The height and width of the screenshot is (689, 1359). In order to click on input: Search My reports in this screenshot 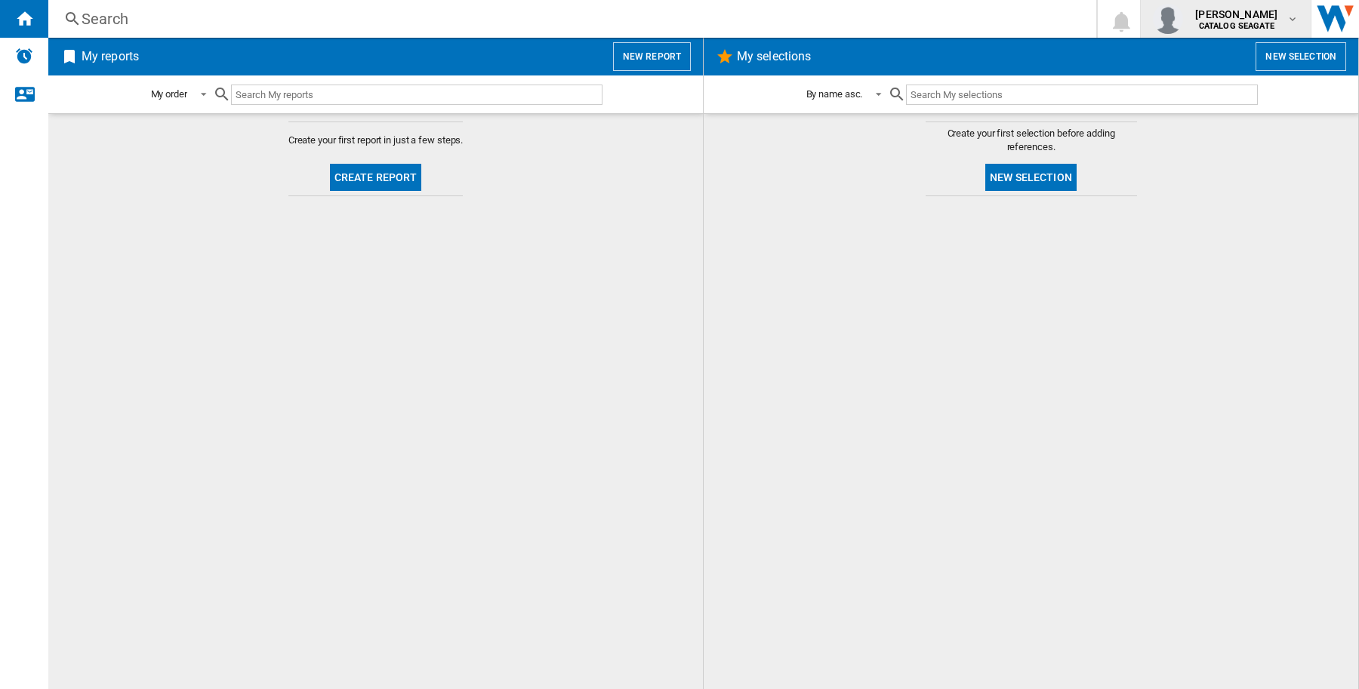, I will do `click(417, 94)`.